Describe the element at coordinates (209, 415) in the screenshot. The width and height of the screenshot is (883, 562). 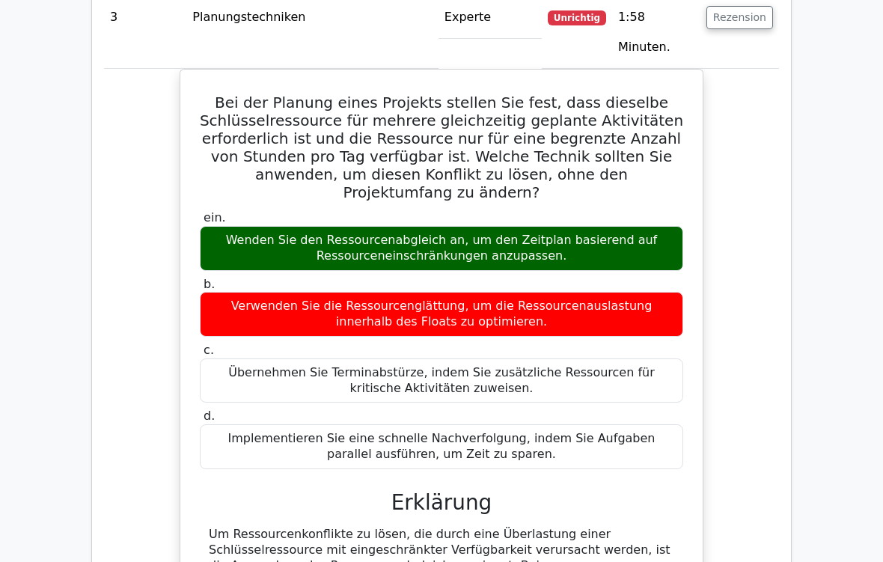
I see `span: d.` at that location.